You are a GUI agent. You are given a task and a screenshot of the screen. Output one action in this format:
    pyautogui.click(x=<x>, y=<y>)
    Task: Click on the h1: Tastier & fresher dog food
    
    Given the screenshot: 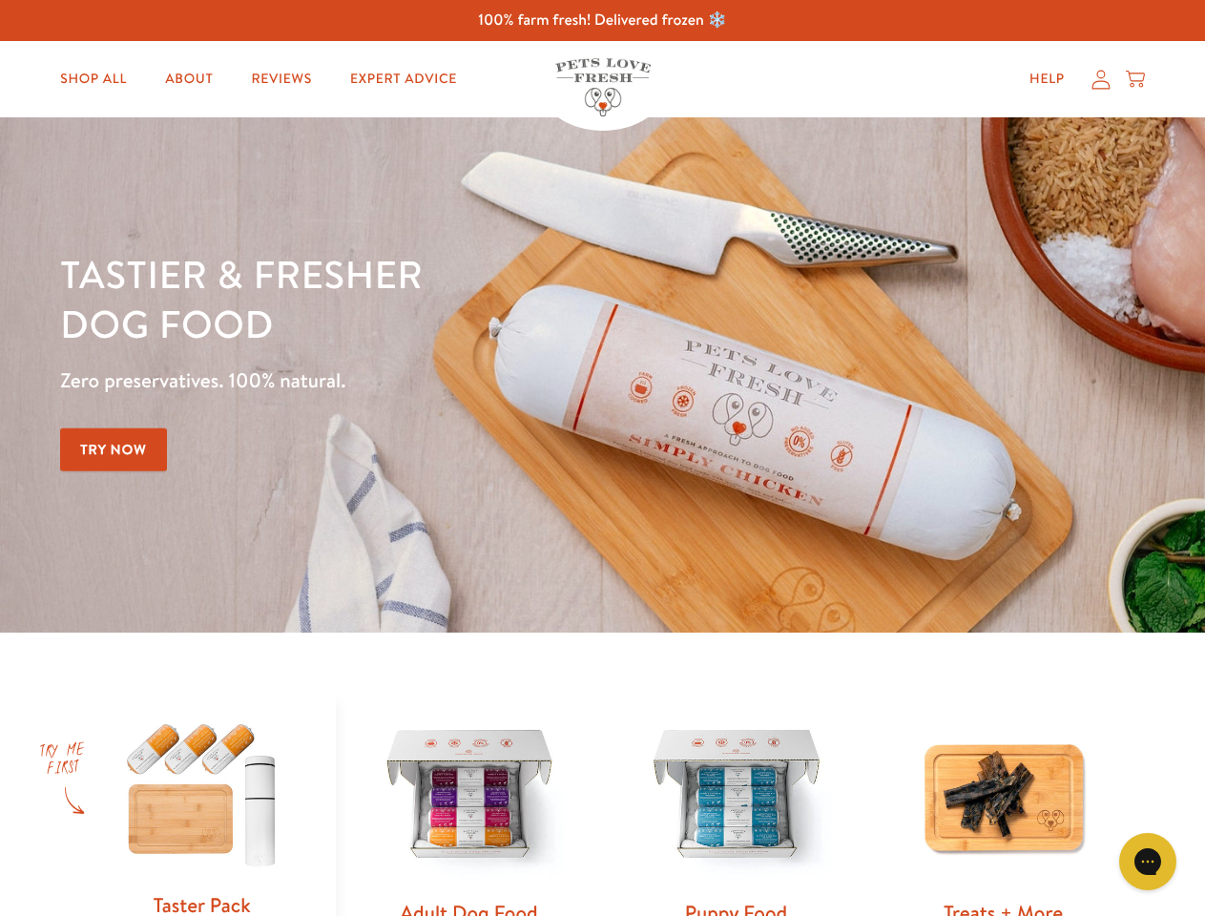 What is the action you would take?
    pyautogui.click(x=422, y=299)
    